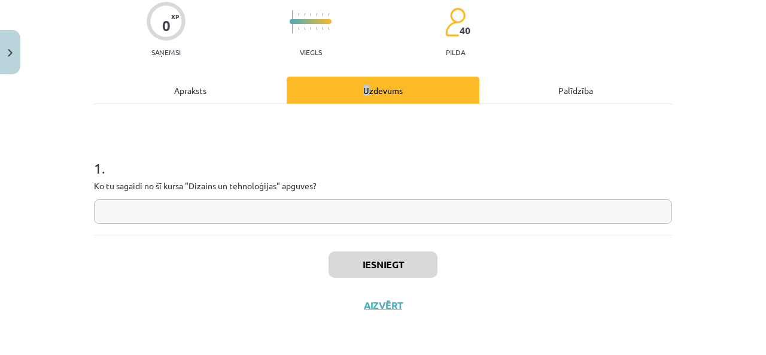  Describe the element at coordinates (190, 90) in the screenshot. I see `div: Apraksts` at that location.